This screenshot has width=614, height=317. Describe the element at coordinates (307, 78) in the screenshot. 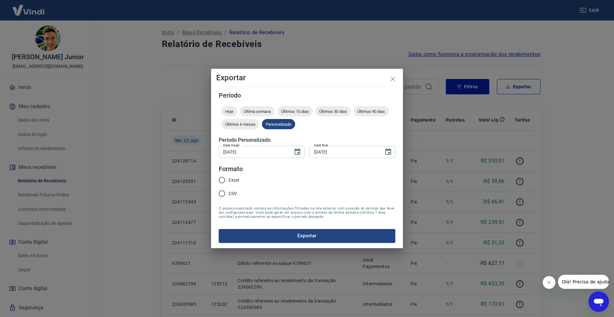

I see `h4: Exportar` at that location.